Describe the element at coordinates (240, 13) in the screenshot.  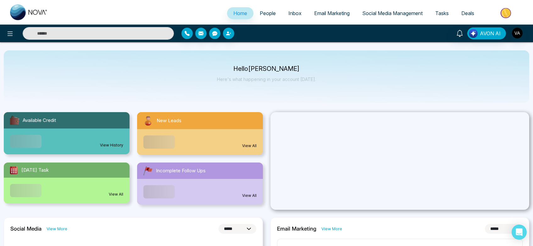
I see `a: Home` at that location.